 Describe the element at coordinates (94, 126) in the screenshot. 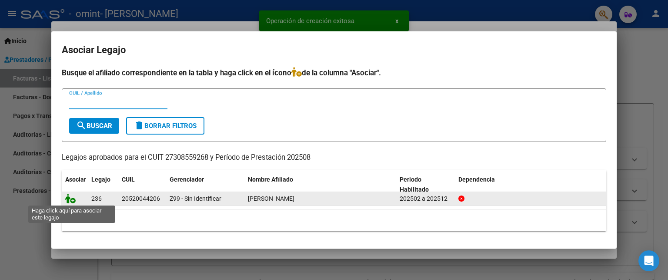

I see `span: Buscar` at that location.